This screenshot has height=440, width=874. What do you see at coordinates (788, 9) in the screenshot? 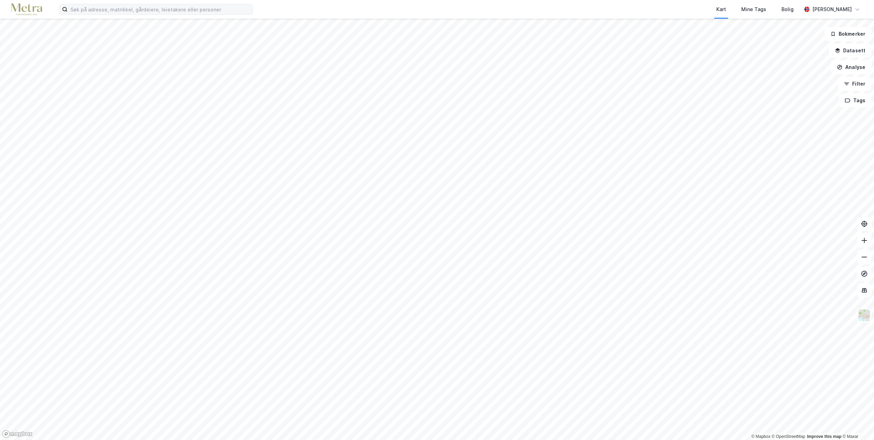
I see `div: Bolig` at bounding box center [788, 9].